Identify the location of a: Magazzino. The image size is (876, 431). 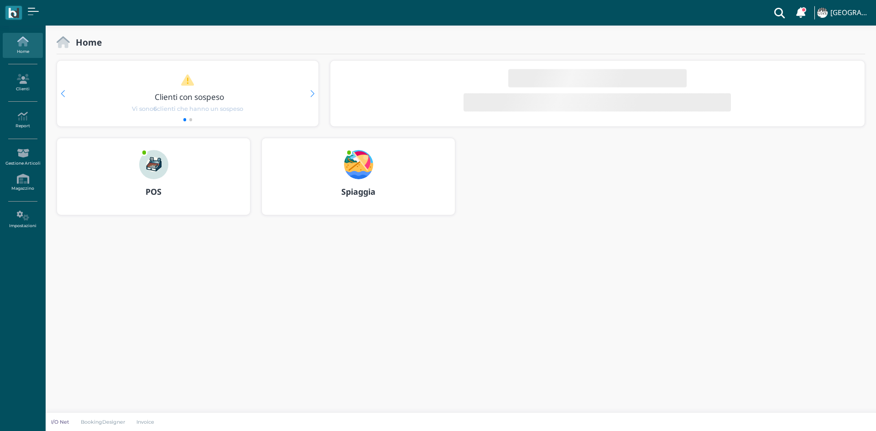
(22, 182).